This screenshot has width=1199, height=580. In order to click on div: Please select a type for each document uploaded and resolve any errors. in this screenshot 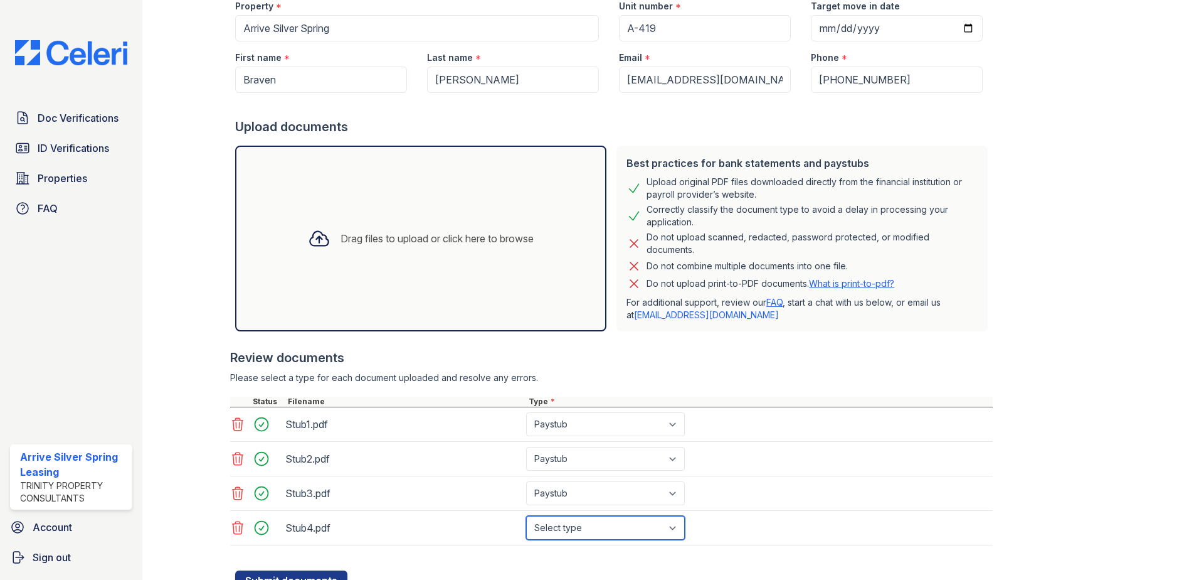, I will do `click(612, 378)`.